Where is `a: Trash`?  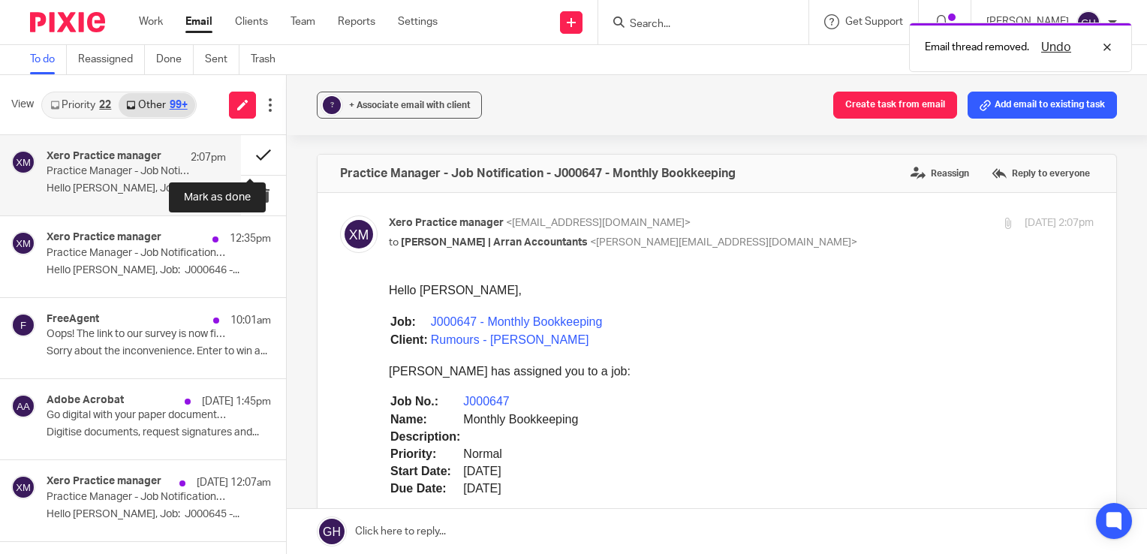 a: Trash is located at coordinates (269, 59).